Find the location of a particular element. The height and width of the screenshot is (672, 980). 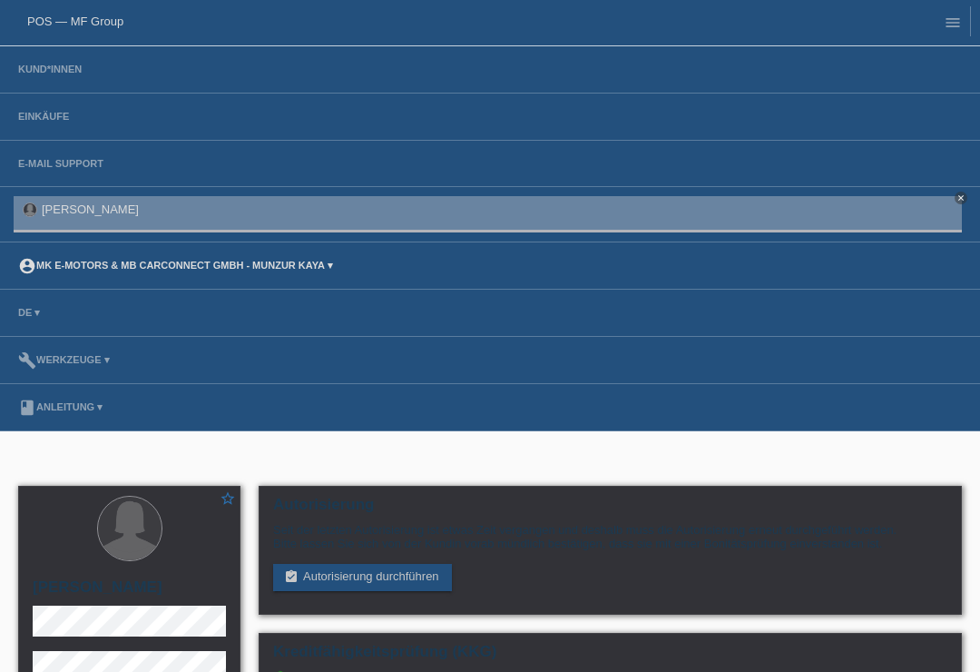

a: close is located at coordinates (961, 198).